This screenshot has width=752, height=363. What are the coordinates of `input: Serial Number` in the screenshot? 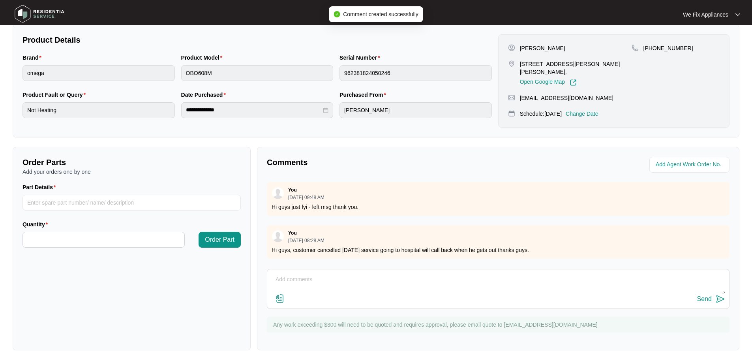 It's located at (416, 73).